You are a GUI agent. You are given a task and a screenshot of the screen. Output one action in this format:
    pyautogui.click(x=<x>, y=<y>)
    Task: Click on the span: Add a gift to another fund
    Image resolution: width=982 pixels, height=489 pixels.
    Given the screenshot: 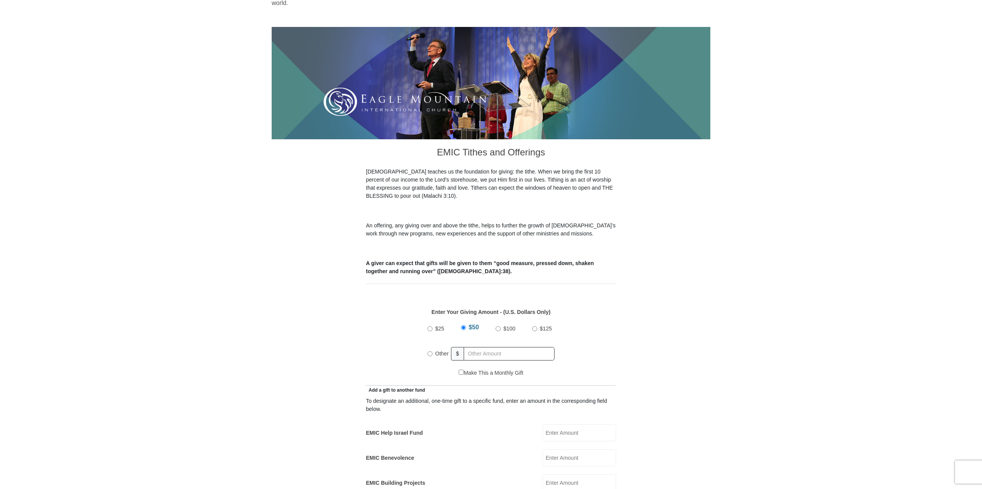 What is the action you would take?
    pyautogui.click(x=396, y=390)
    